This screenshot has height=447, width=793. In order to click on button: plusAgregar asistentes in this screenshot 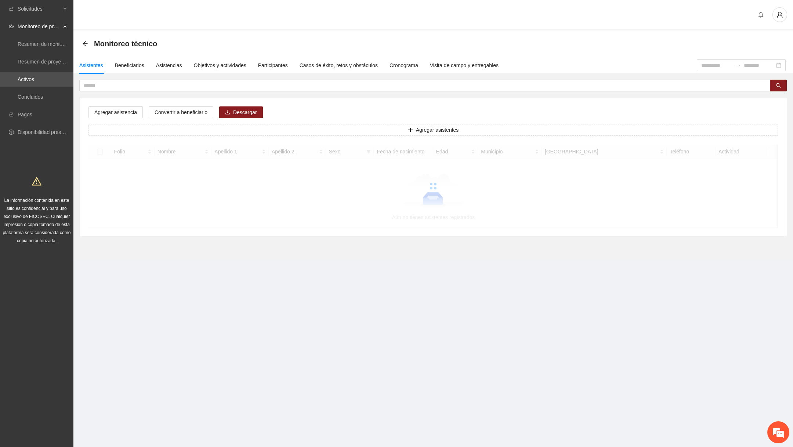, I will do `click(433, 130)`.